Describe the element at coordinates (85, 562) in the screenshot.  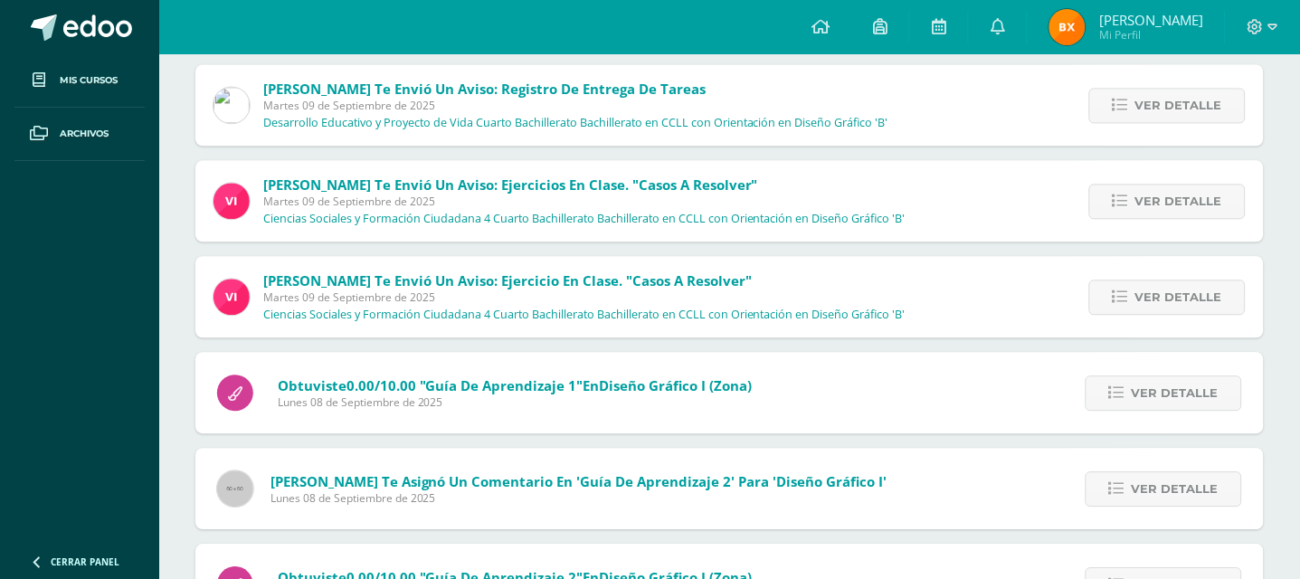
I see `span: Cerrar panel` at that location.